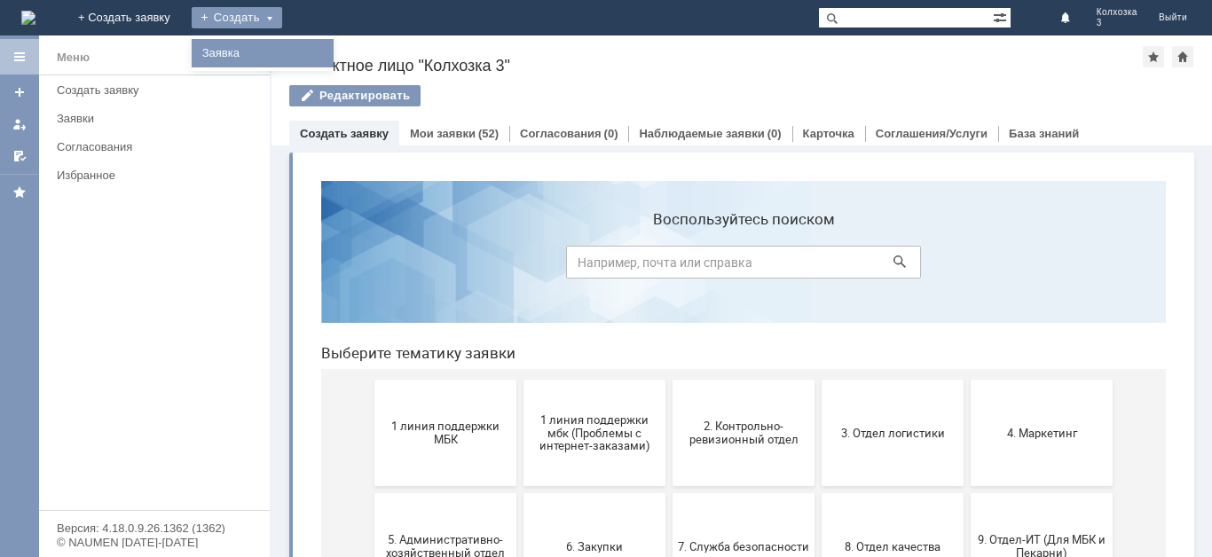  Describe the element at coordinates (436, 266) in the screenshot. I see `span: 2. Контрольно-ревизионный отдел` at that location.